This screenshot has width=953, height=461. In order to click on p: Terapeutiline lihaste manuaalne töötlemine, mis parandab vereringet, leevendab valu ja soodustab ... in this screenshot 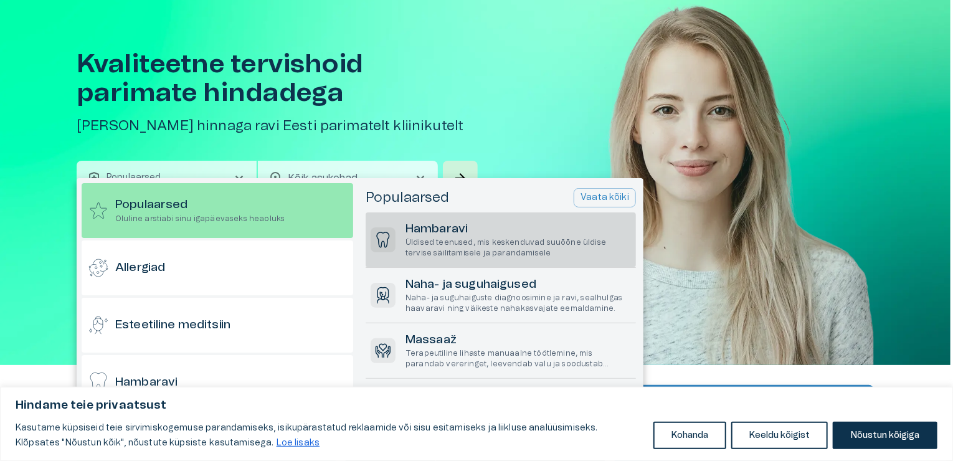, I will do `click(518, 359)`.